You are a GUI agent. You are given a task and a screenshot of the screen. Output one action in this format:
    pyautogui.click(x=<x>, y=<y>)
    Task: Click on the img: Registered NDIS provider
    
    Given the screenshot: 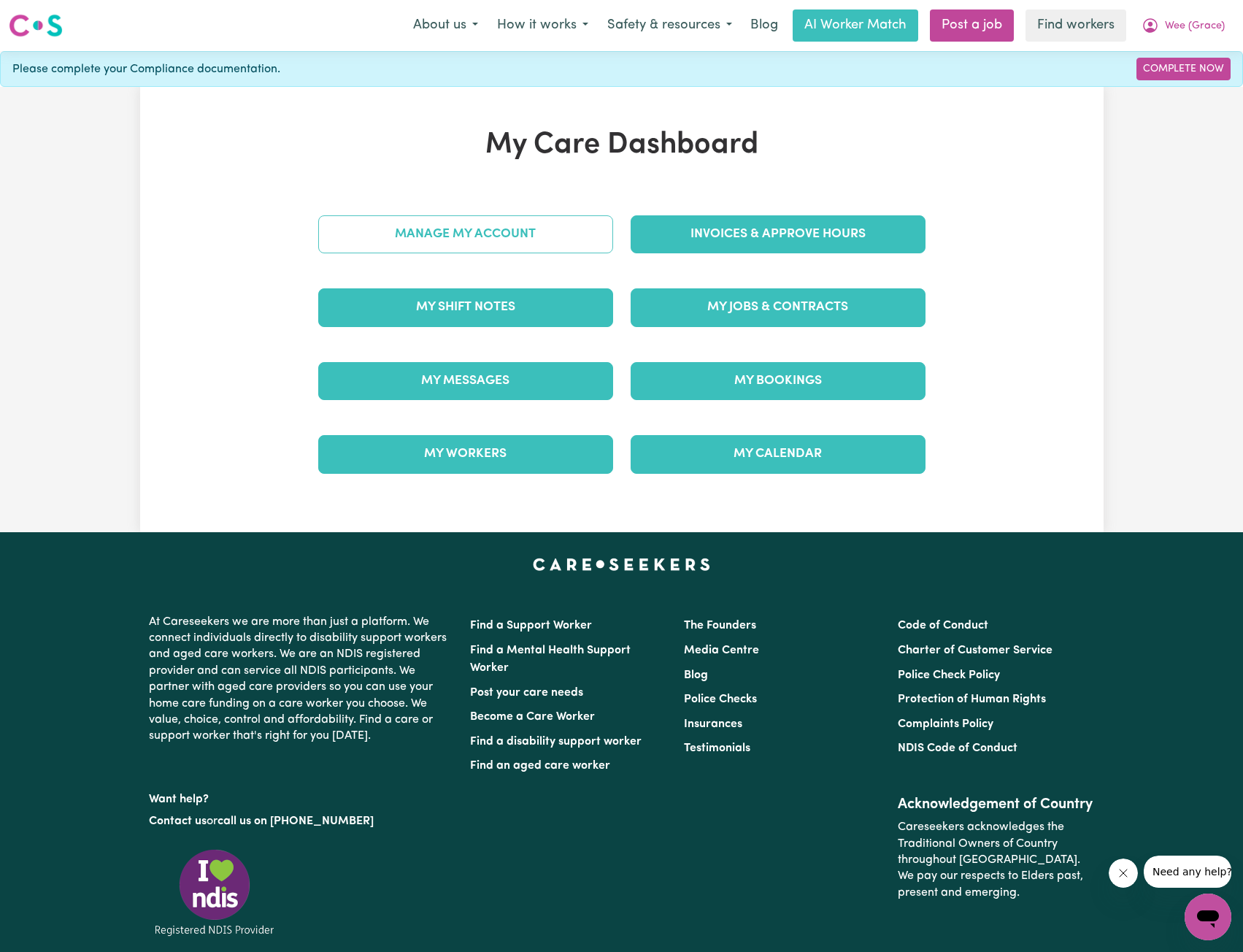 What is the action you would take?
    pyautogui.click(x=215, y=892)
    